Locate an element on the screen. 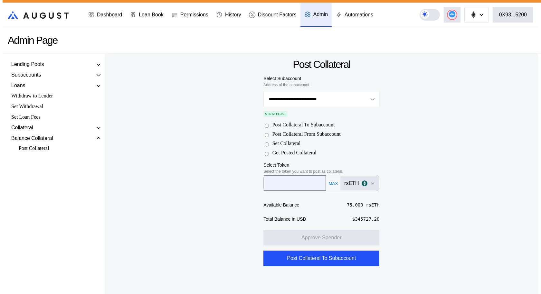 The width and height of the screenshot is (541, 294). button: Open menu is located at coordinates (321, 99).